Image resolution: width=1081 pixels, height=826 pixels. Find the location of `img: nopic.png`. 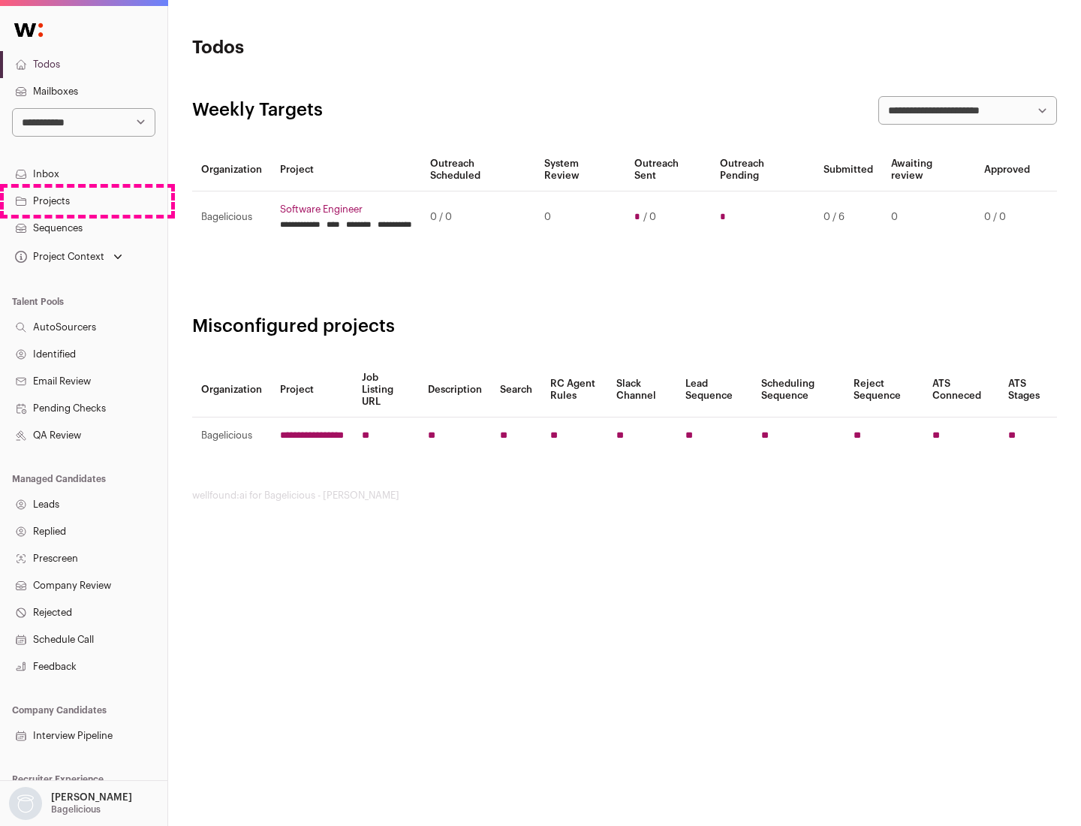

img: nopic.png is located at coordinates (26, 803).